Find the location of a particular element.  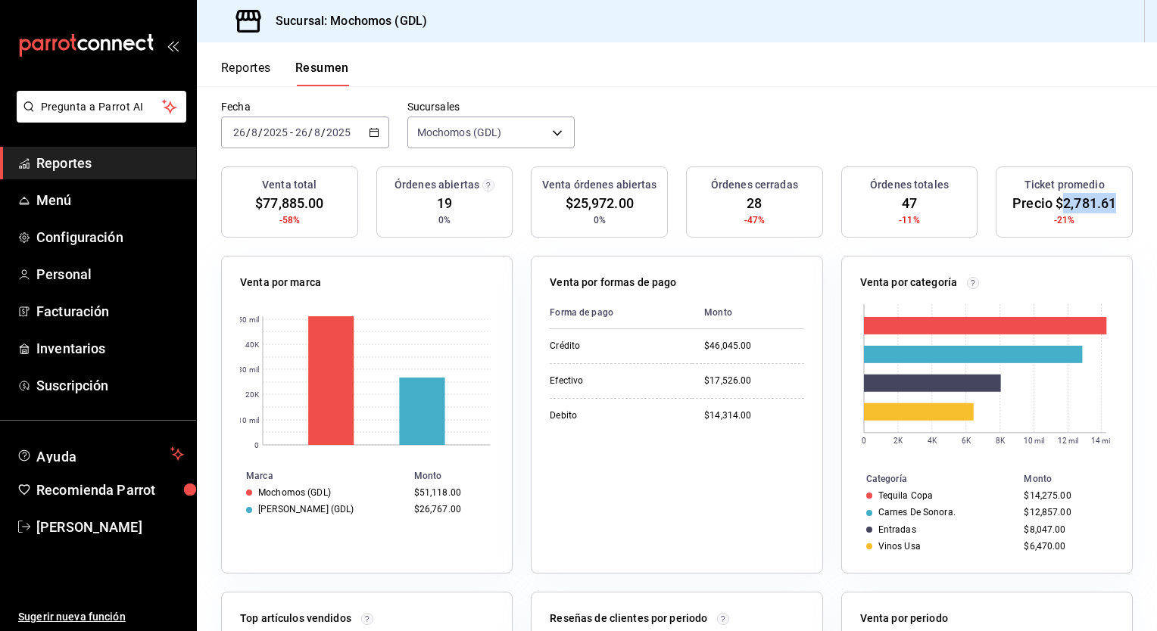

h3: Venta órdenes abiertas is located at coordinates (600, 185).